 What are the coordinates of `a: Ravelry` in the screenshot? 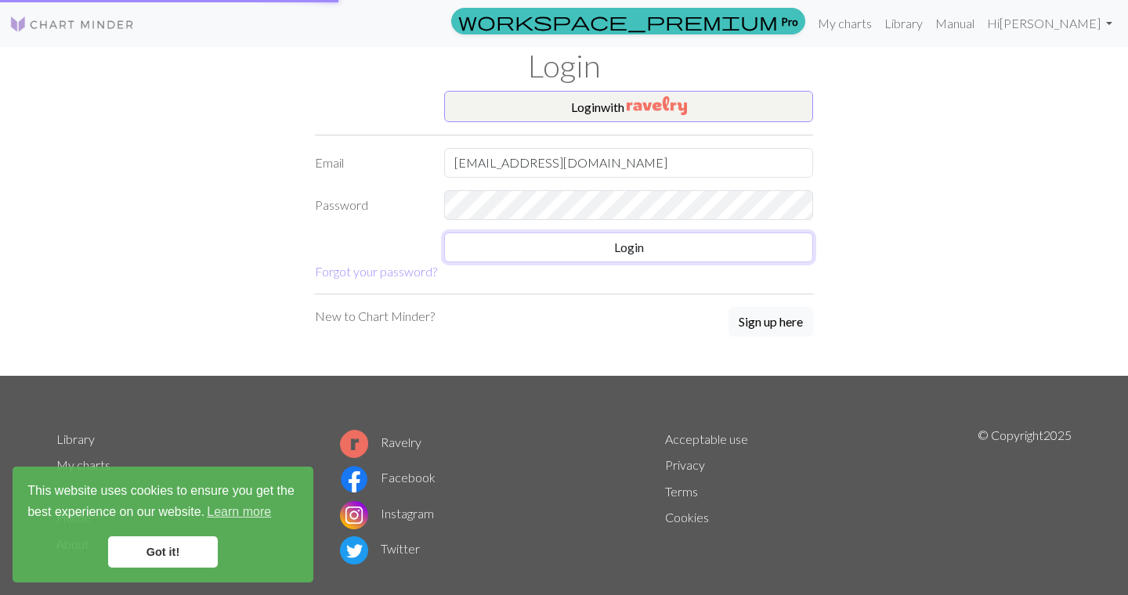 It's located at (381, 442).